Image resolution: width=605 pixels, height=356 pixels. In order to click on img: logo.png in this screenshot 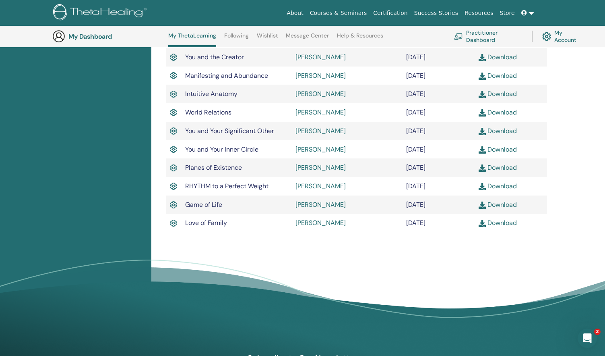, I will do `click(101, 13)`.